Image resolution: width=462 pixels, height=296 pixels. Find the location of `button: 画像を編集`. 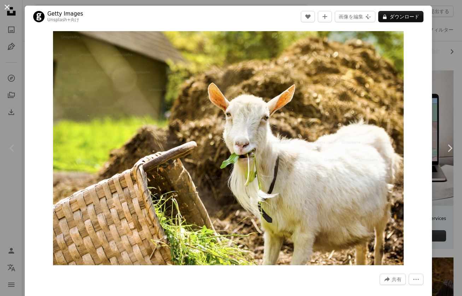

button: 画像を編集 is located at coordinates (355, 17).